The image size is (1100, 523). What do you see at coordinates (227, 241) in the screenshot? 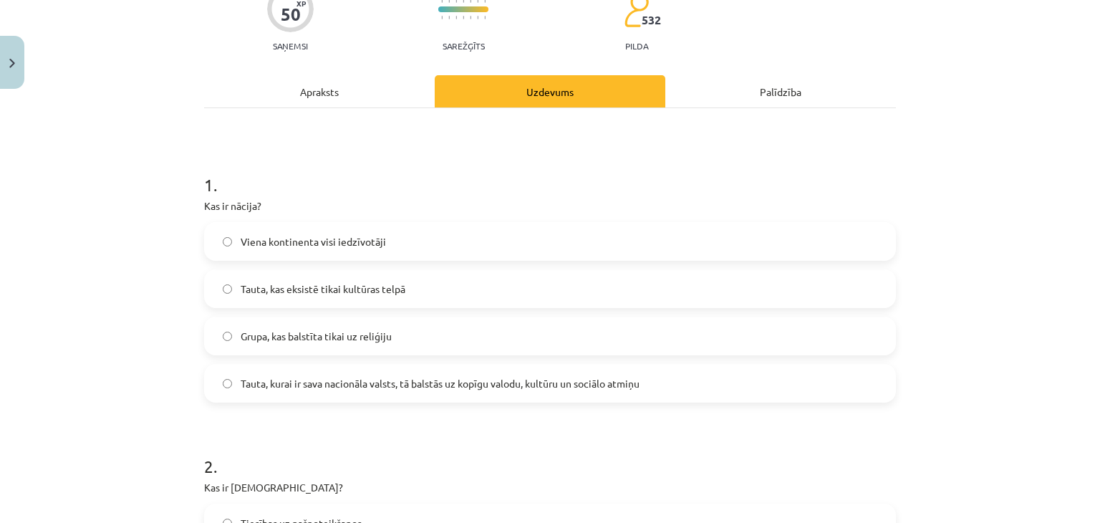
I see `input: Viena kontinenta visi iedzīvotāji` at bounding box center [227, 241].